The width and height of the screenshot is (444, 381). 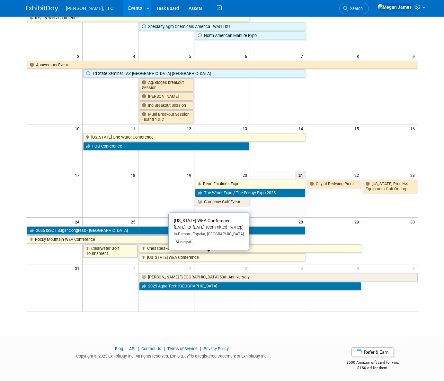 What do you see at coordinates (302, 221) in the screenshot?
I see `span: 28` at bounding box center [302, 221].